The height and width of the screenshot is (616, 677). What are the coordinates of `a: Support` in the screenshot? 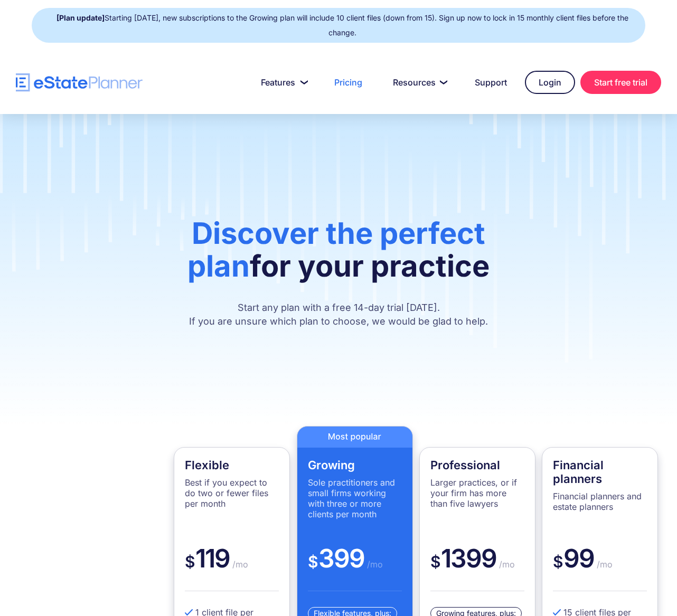 It's located at (491, 82).